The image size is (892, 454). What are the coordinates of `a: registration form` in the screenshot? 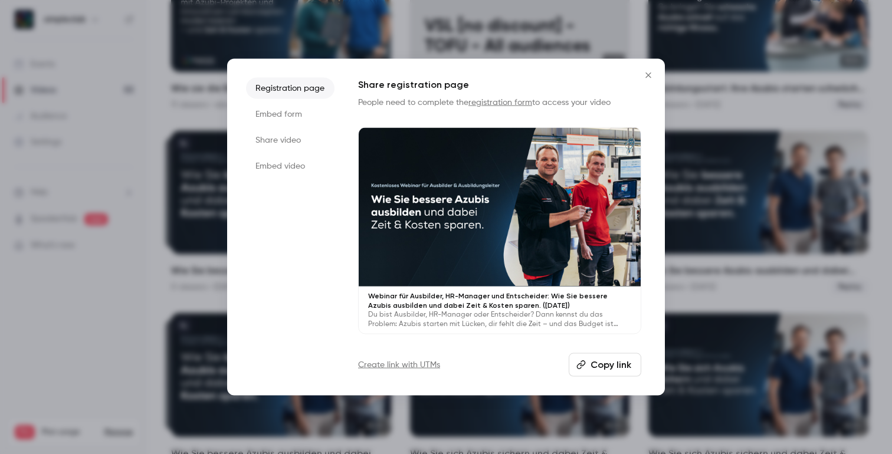 It's located at (501, 103).